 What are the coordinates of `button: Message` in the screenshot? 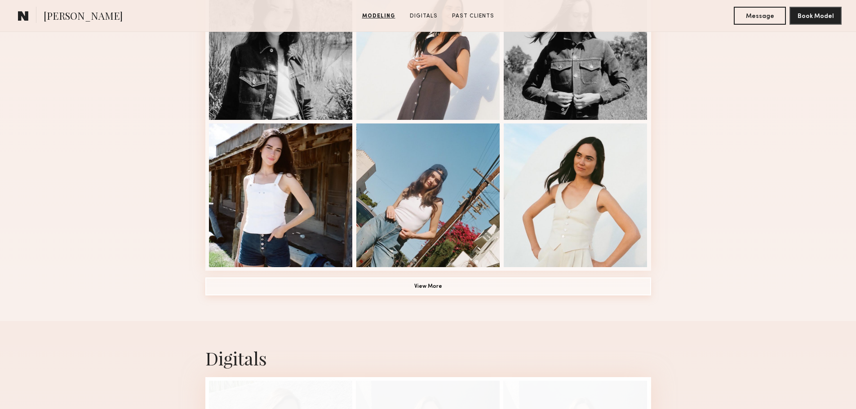 It's located at (760, 16).